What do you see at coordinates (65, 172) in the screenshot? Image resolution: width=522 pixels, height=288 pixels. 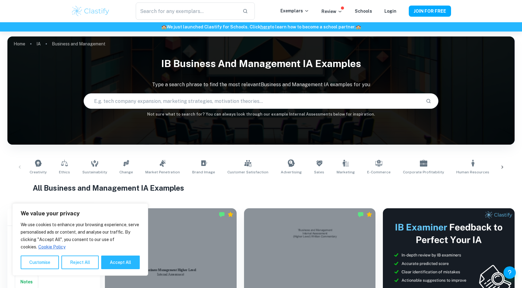 I see `span: Ethics` at bounding box center [65, 172].